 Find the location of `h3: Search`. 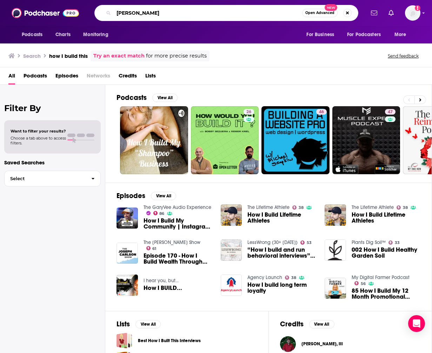

h3: Search is located at coordinates (32, 56).